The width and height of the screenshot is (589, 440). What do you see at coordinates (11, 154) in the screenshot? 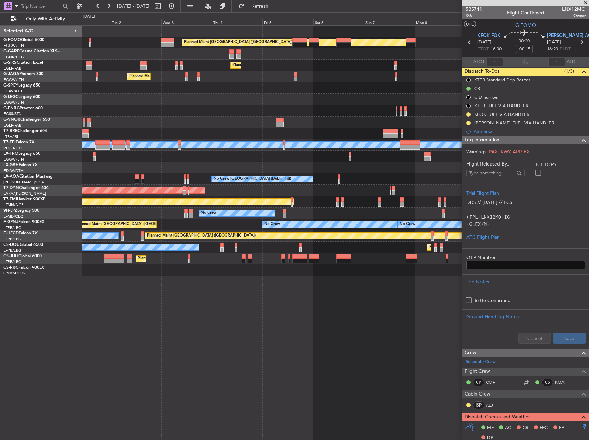
I see `span: LX-TRO` at bounding box center [11, 154].